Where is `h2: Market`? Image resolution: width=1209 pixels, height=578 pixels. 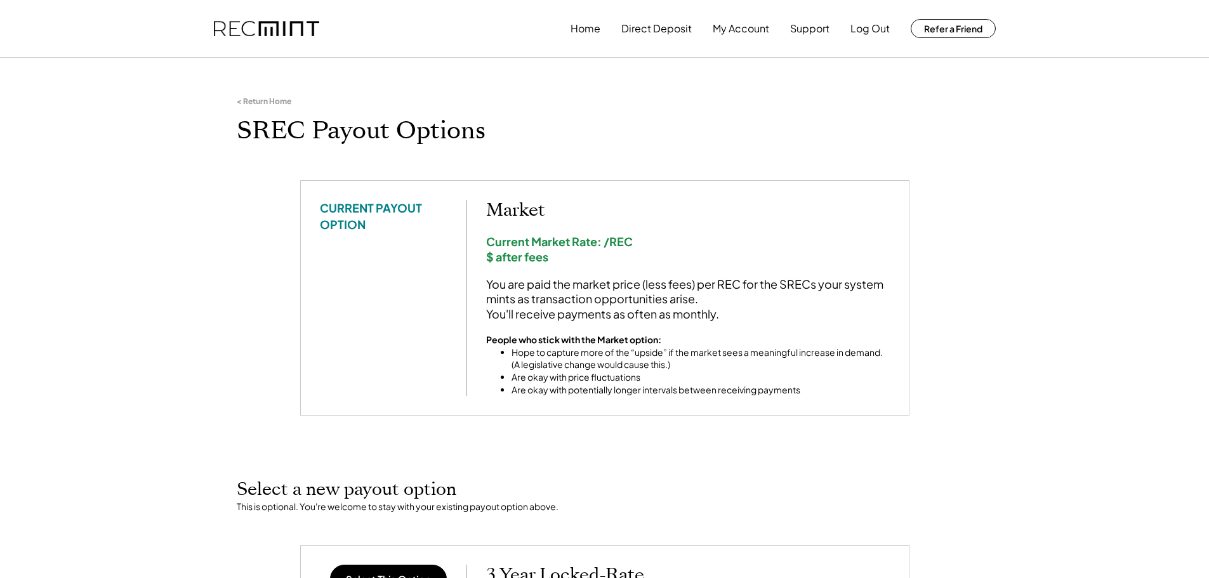
h2: Market is located at coordinates (688, 211).